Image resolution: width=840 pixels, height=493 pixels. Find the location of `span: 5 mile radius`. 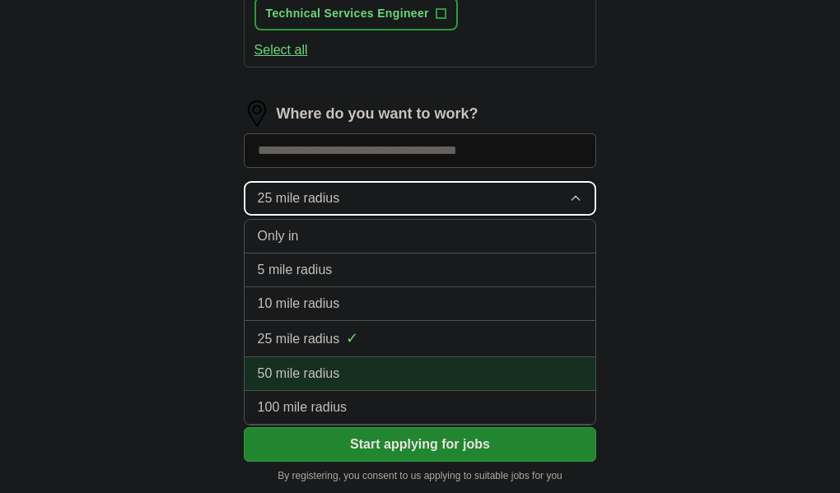

span: 5 mile radius is located at coordinates (295, 270).